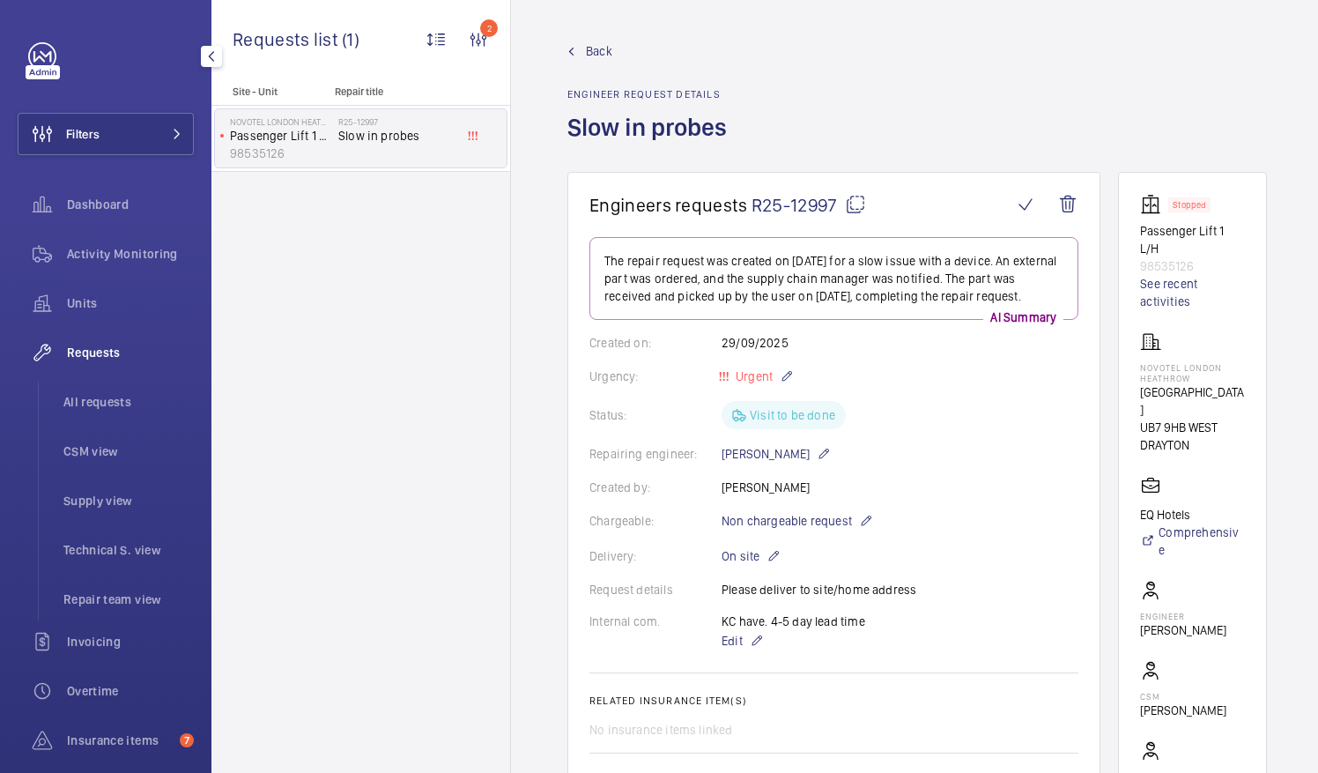  Describe the element at coordinates (1184, 696) in the screenshot. I see `p: CSM` at that location.